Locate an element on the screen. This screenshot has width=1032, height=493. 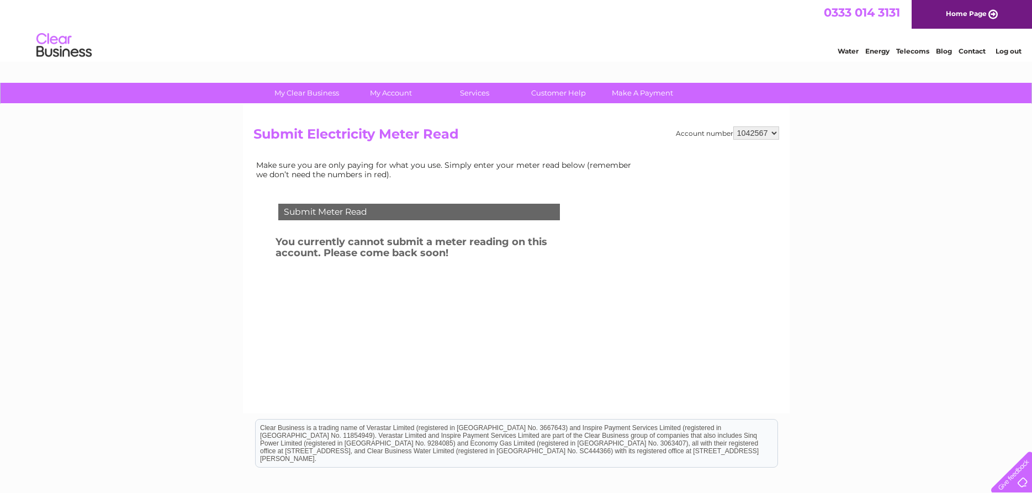
img: logo.png is located at coordinates (64, 45).